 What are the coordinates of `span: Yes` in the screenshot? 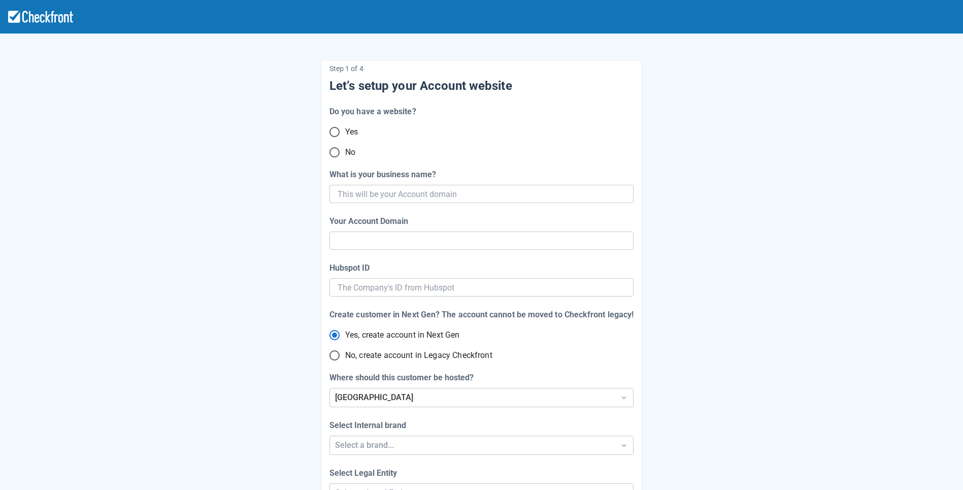 It's located at (351, 132).